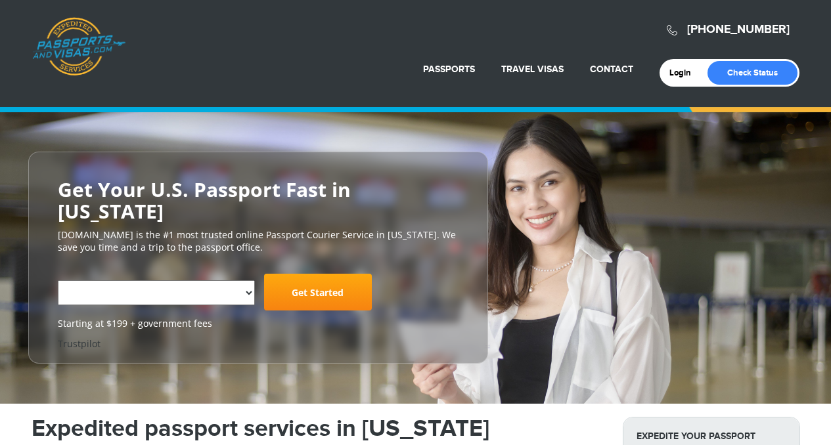 Image resolution: width=831 pixels, height=445 pixels. I want to click on a: Check Status, so click(752, 73).